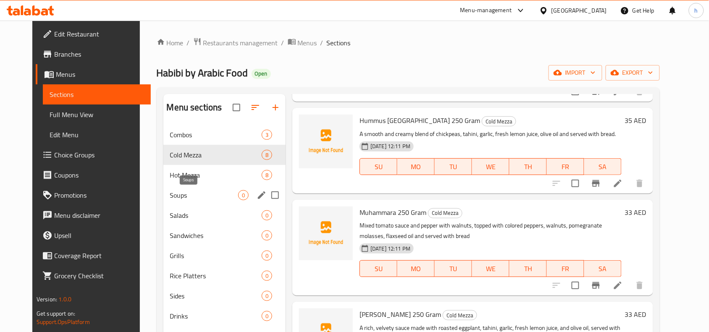 The image size is (709, 332). Describe the element at coordinates (93, 54) in the screenshot. I see `a: Branches` at that location.